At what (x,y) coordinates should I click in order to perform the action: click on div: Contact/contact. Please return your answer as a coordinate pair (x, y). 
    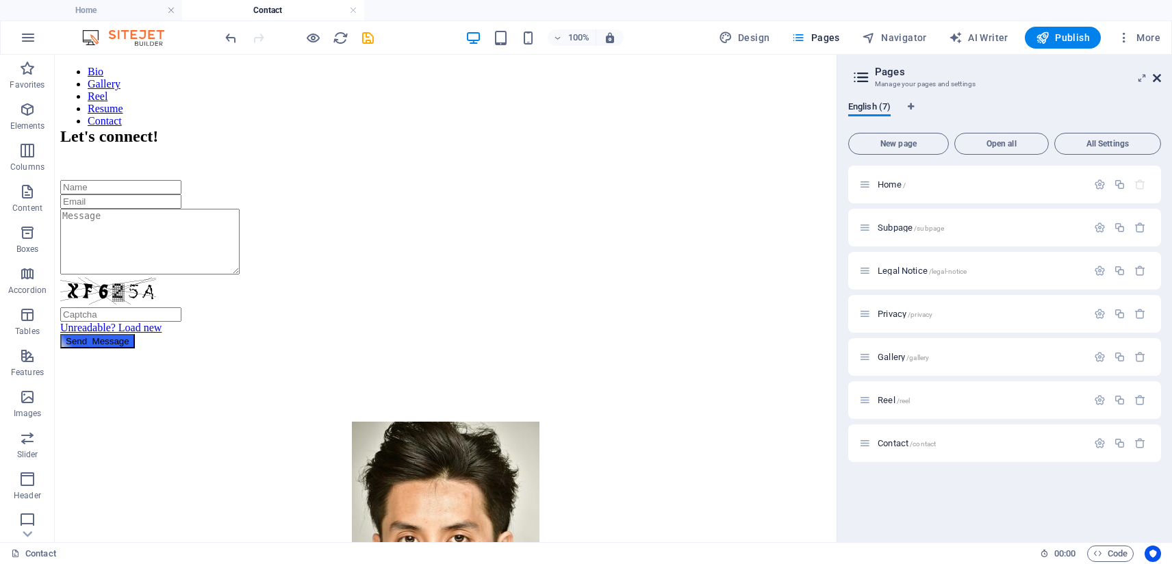
    Looking at the image, I should click on (980, 443).